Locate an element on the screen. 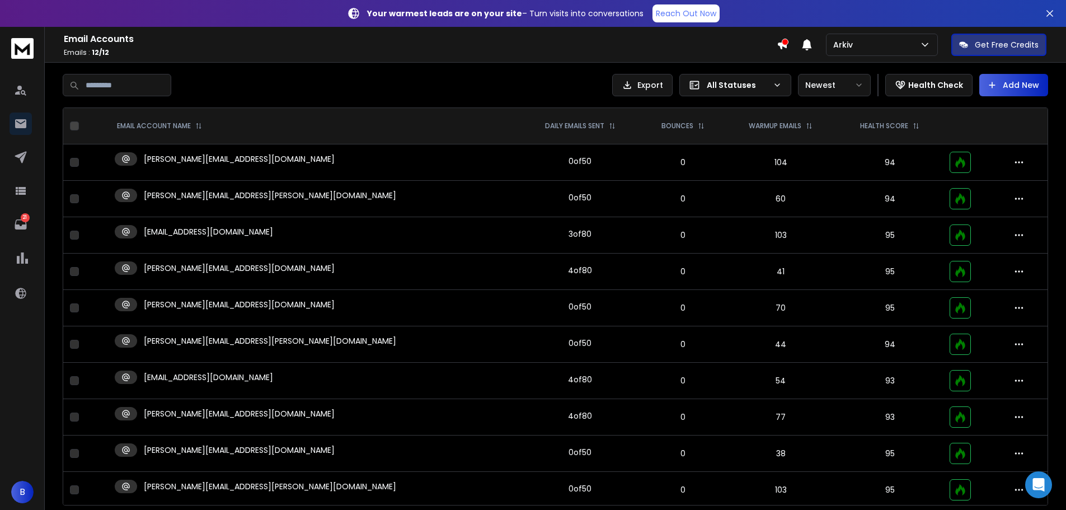  strong: Your warmest leads are on your site is located at coordinates (444, 13).